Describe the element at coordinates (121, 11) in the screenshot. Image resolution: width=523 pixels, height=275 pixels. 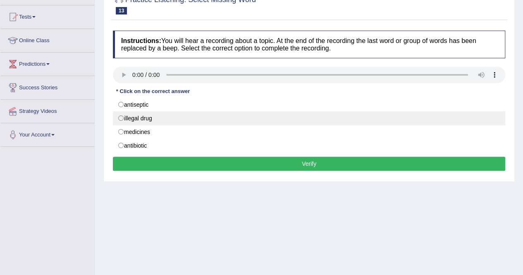
I see `span: 13` at that location.